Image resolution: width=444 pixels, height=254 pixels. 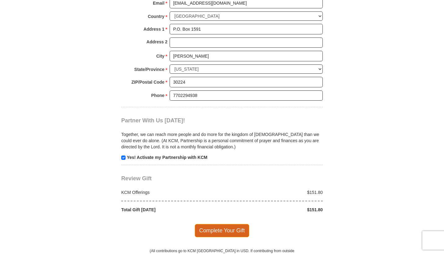 I want to click on strong: Country, so click(x=156, y=16).